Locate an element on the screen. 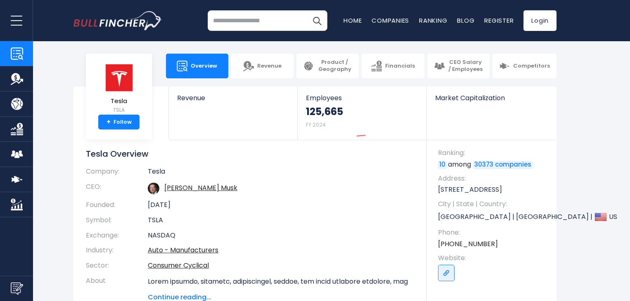 This screenshot has height=301, width=630. span: Address: is located at coordinates (493, 179).